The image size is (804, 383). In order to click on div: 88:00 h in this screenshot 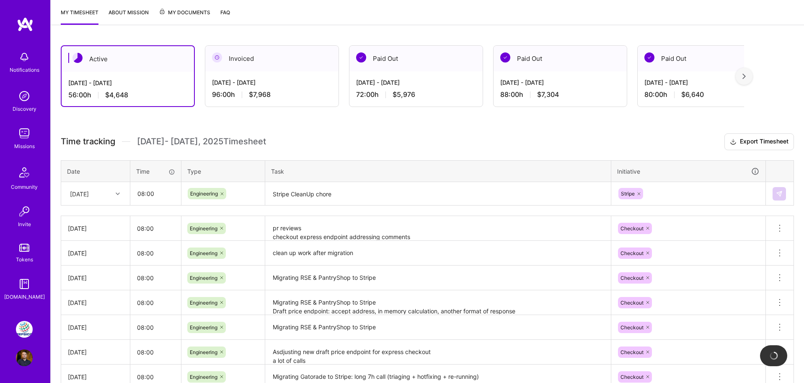, I will do `click(560, 94)`.